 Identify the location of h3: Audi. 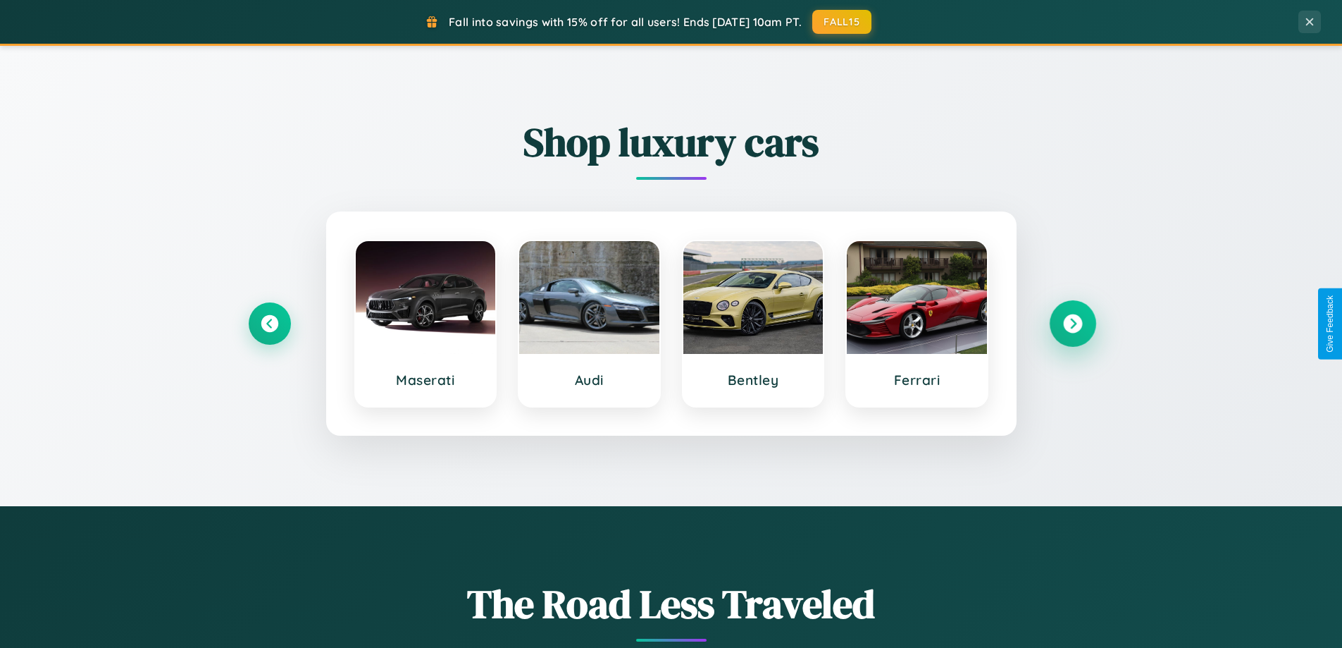
(589, 380).